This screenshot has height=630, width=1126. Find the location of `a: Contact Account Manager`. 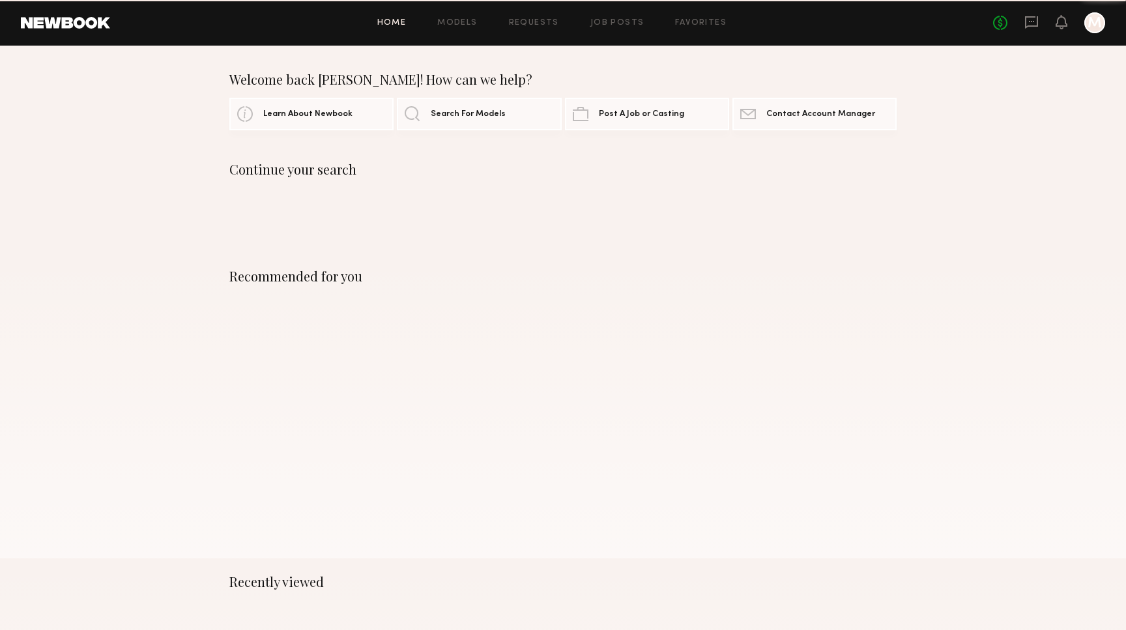

a: Contact Account Manager is located at coordinates (814, 114).